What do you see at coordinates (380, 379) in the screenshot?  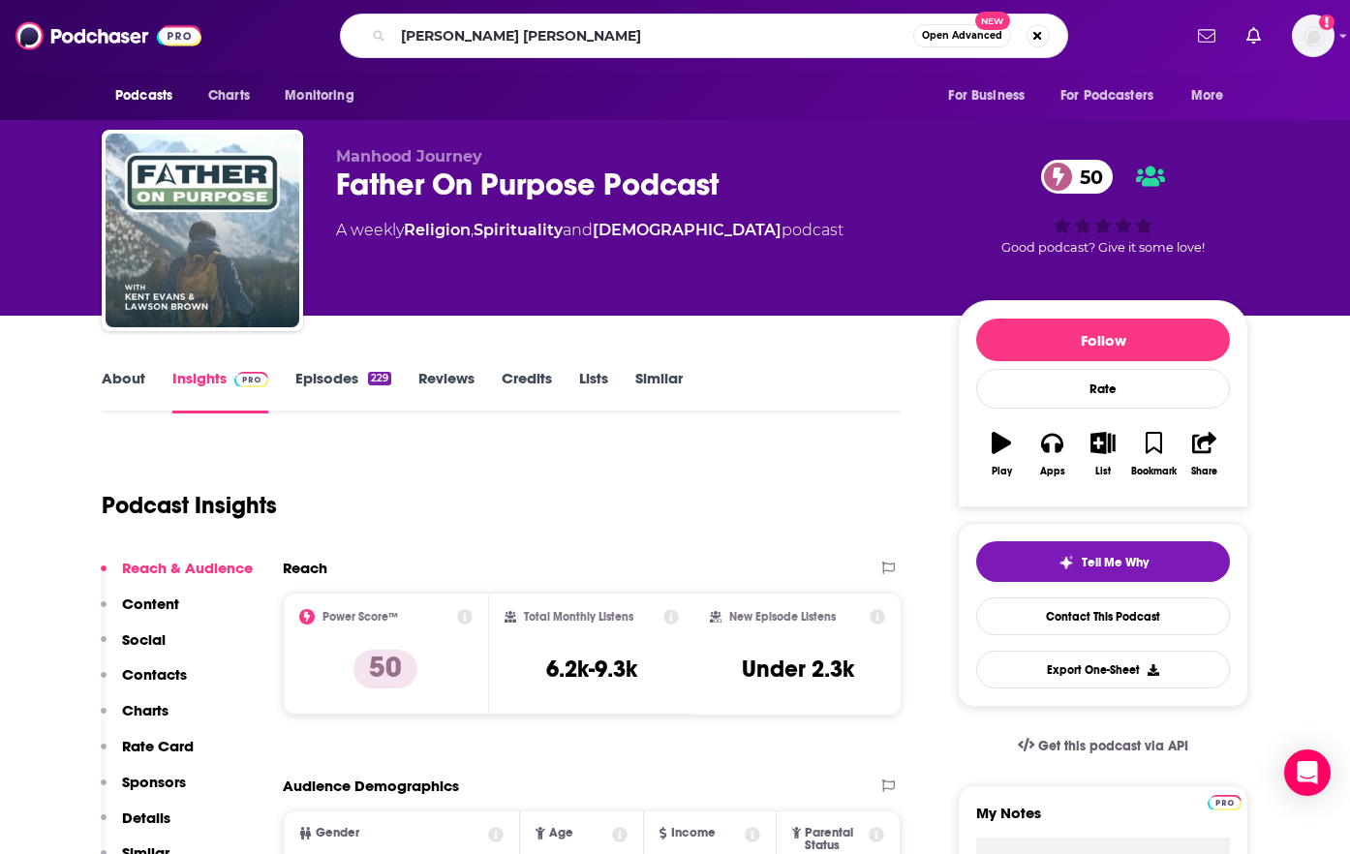 I see `div: 229` at bounding box center [380, 379].